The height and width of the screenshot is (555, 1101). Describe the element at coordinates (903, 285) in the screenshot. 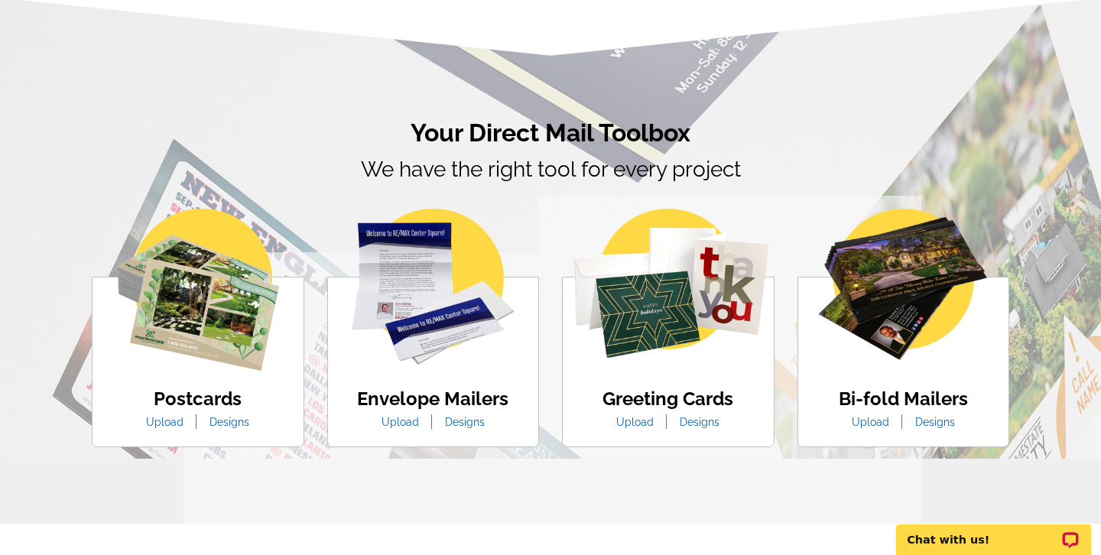

I see `img: bio-fold-mailer.png` at that location.